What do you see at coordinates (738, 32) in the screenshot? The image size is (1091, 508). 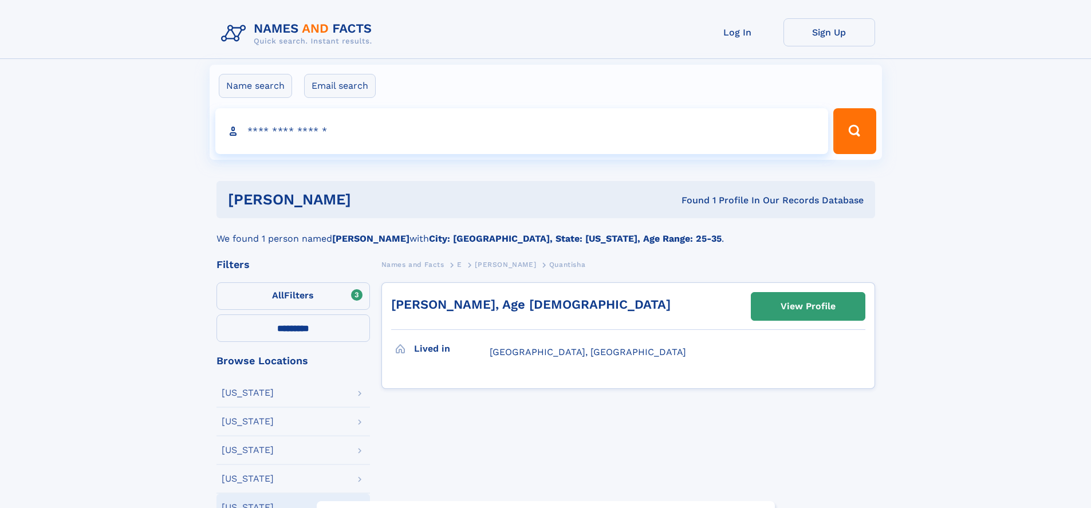 I see `a: Log In` at bounding box center [738, 32].